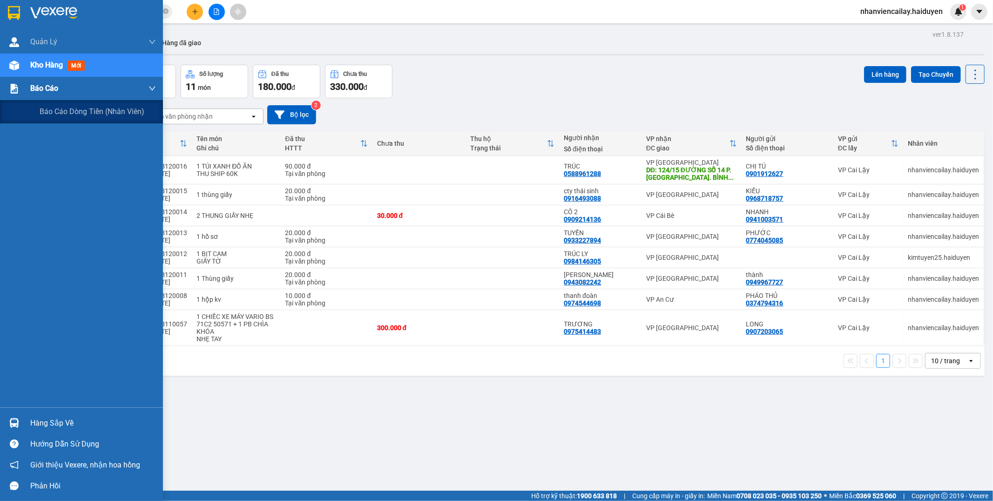 The image size is (993, 501). Describe the element at coordinates (876, 496) in the screenshot. I see `strong: 0369 525 060` at that location.